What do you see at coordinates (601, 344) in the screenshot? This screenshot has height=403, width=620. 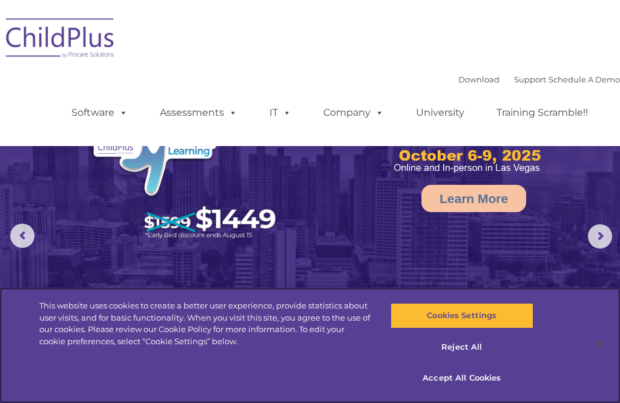 I see `button: Close` at bounding box center [601, 344].